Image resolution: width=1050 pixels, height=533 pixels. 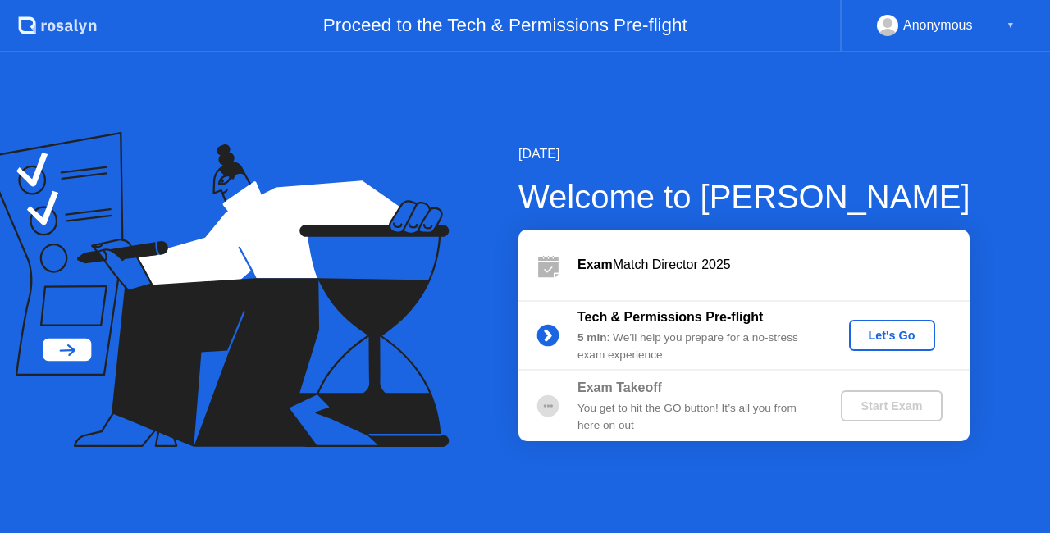 I want to click on b: 5 min, so click(x=592, y=337).